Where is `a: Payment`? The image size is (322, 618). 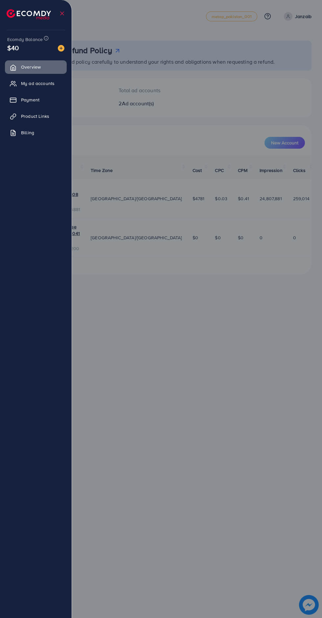
a: Payment is located at coordinates (36, 100).